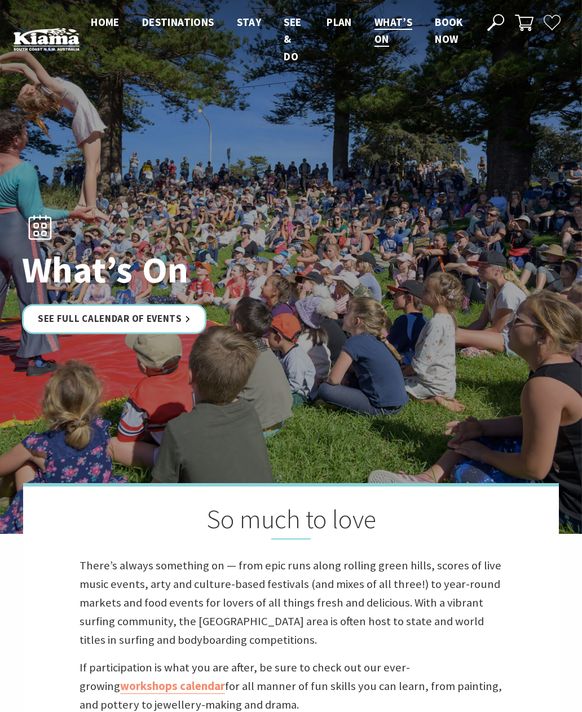 The image size is (582, 712). Describe the element at coordinates (178, 22) in the screenshot. I see `span: Destinations` at that location.